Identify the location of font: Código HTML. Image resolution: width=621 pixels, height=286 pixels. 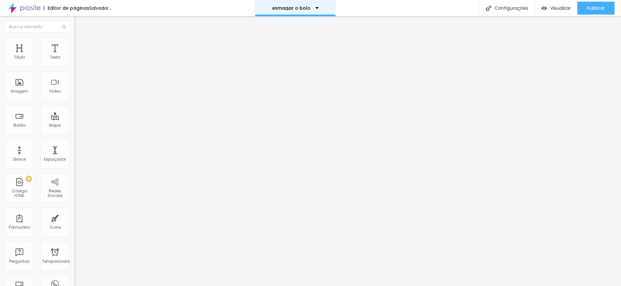
(19, 193).